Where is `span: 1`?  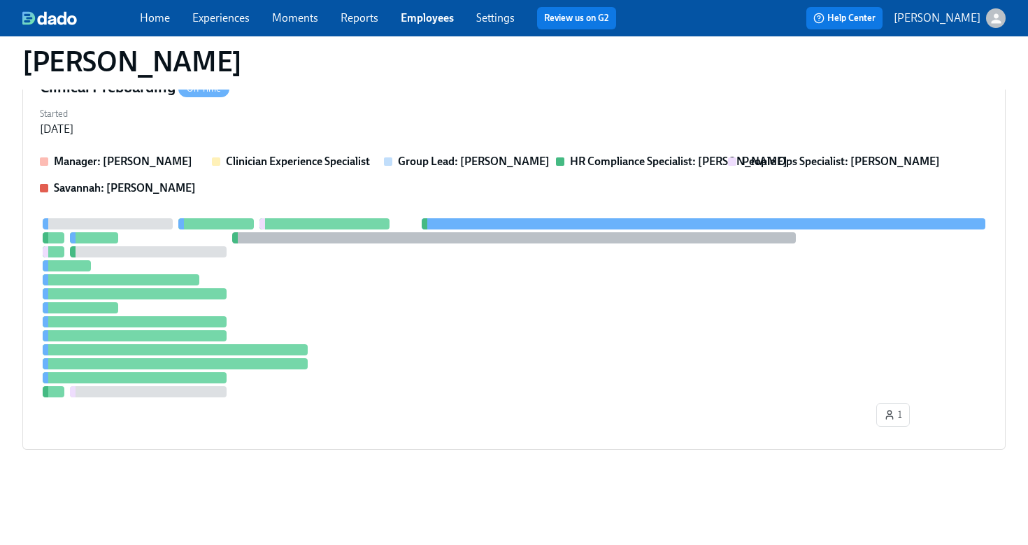
span: 1 is located at coordinates (893, 415).